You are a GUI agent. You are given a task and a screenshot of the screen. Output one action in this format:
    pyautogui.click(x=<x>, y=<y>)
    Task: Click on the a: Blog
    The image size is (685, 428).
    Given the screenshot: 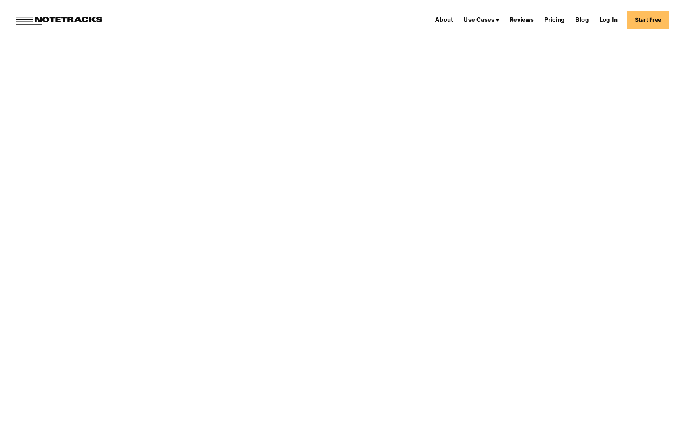 What is the action you would take?
    pyautogui.click(x=582, y=20)
    